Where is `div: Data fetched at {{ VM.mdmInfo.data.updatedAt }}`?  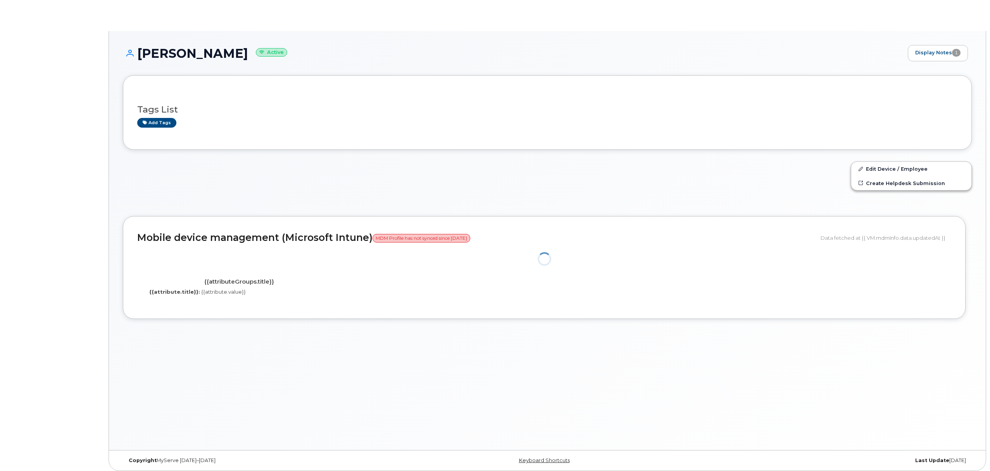
div: Data fetched at {{ VM.mdmInfo.data.updatedAt }} is located at coordinates (886, 238).